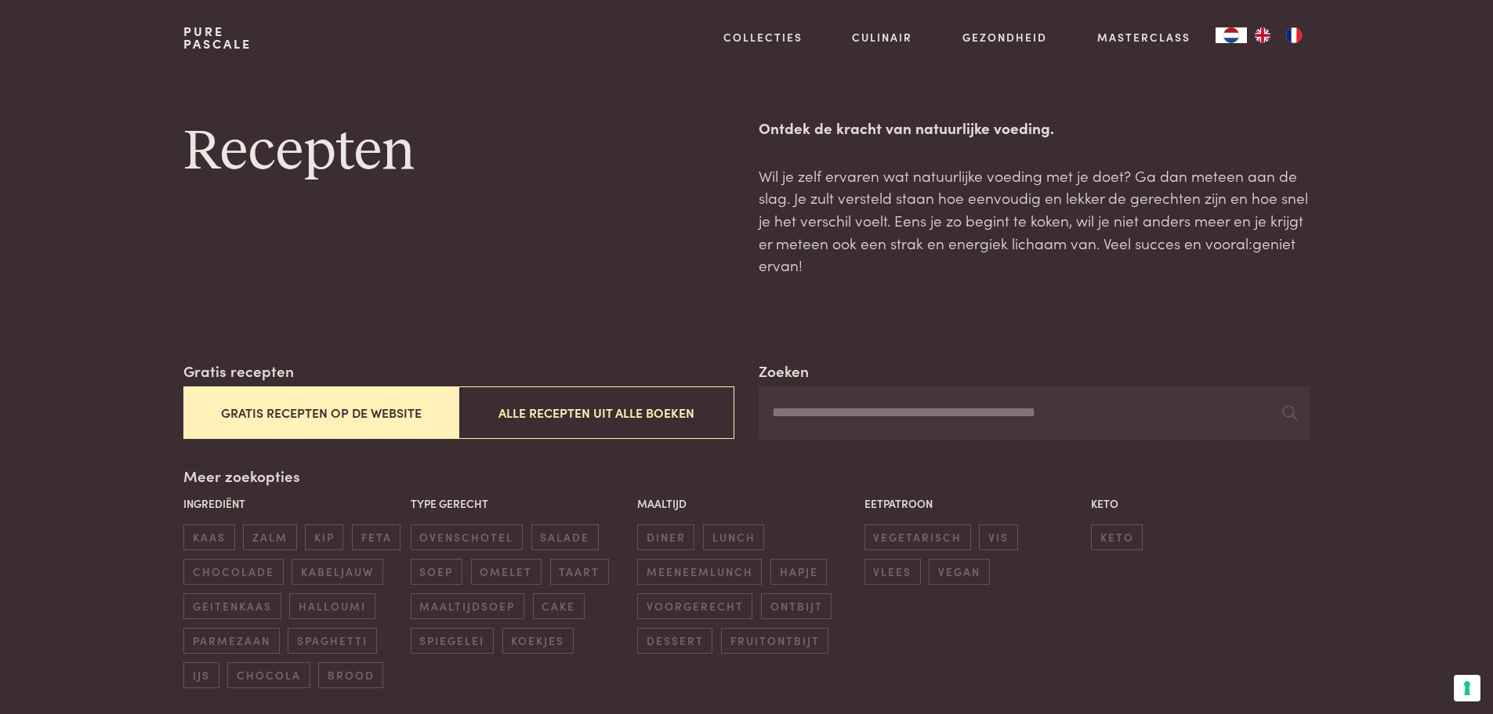 This screenshot has width=1493, height=714. What do you see at coordinates (774, 640) in the screenshot?
I see `span: fruitontbijt` at bounding box center [774, 640].